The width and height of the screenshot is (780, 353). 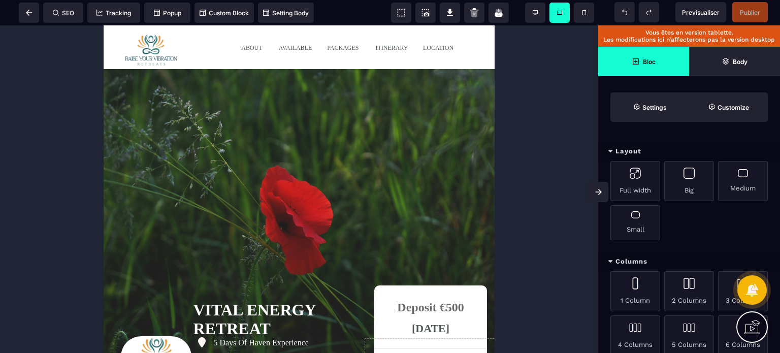 I want to click on span: Publier, so click(x=750, y=12).